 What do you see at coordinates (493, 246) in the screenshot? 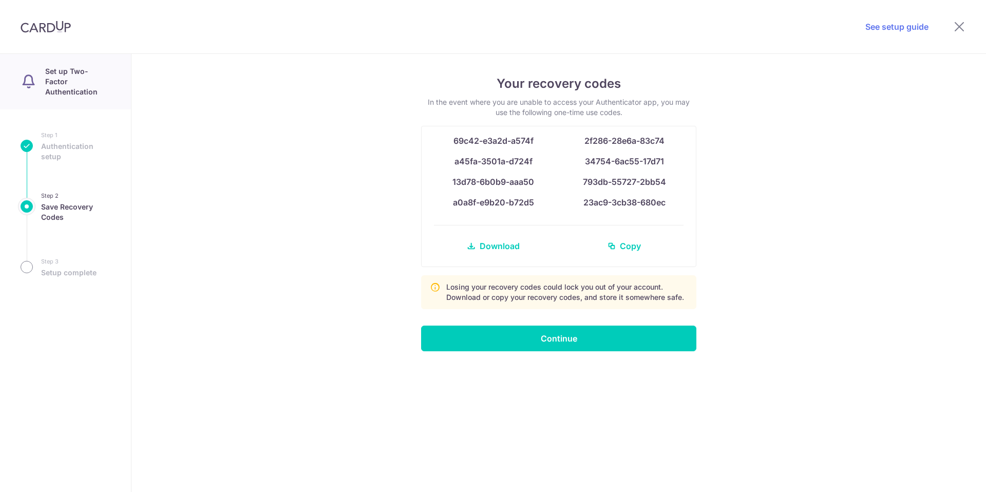
I see `a: Download` at bounding box center [493, 246].